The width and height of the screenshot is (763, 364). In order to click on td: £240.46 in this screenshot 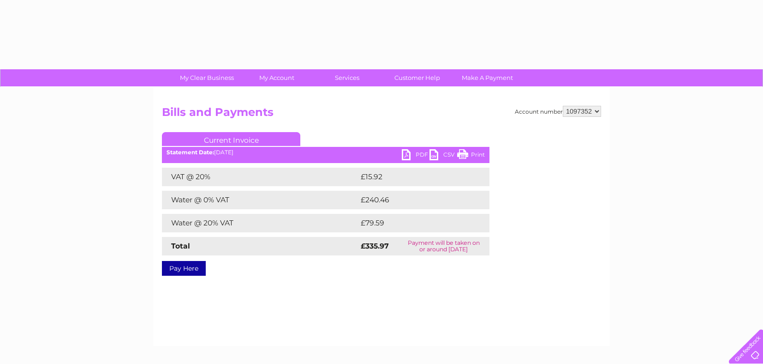, I will do `click(416, 200)`.